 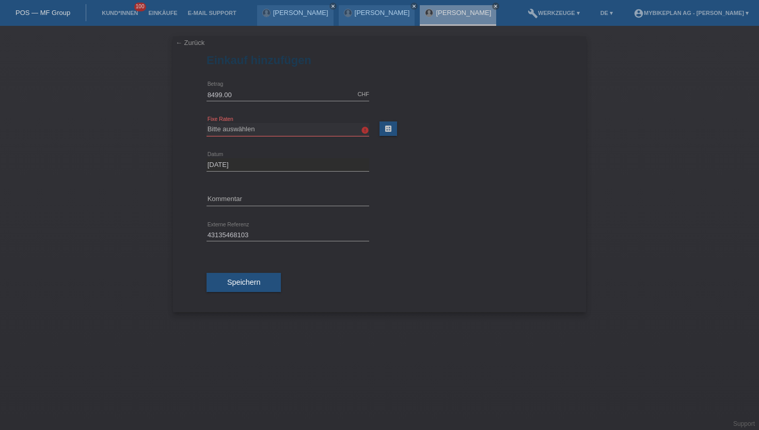 I want to click on a: Support, so click(x=744, y=424).